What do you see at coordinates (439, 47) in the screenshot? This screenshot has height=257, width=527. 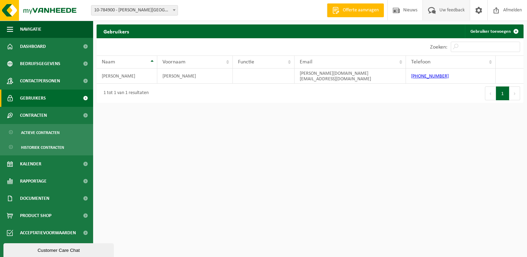 I see `label: Zoeken:` at bounding box center [439, 47].